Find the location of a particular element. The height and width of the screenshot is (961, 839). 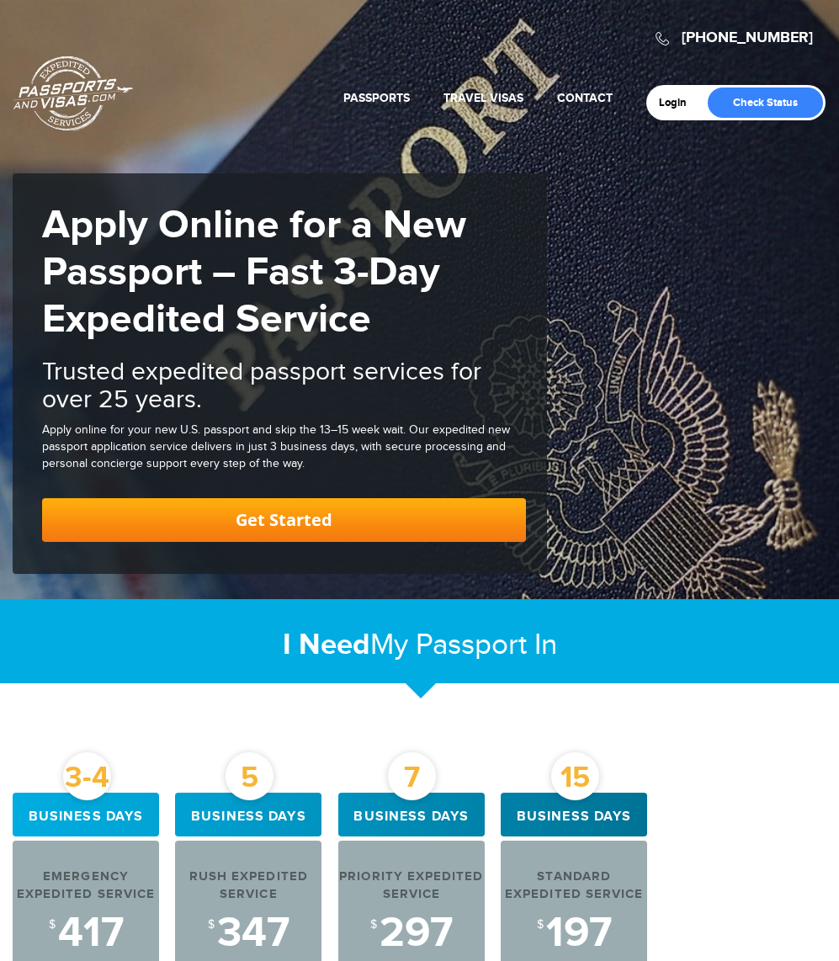

div: 15 is located at coordinates (575, 776).